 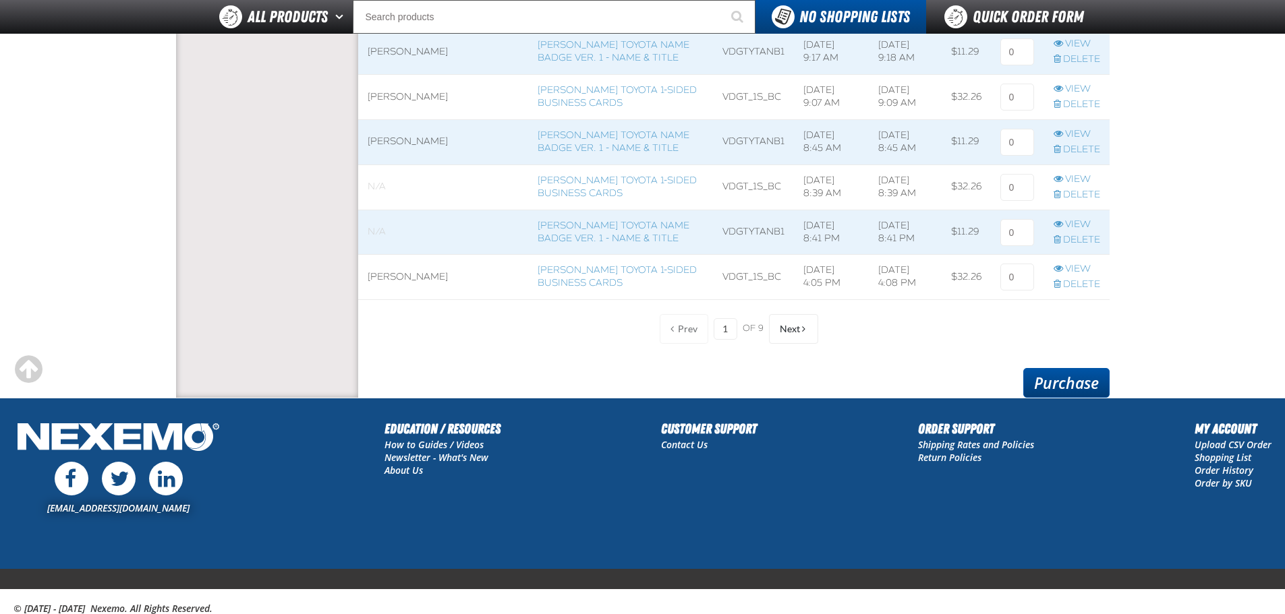 What do you see at coordinates (684, 444) in the screenshot?
I see `a: Contact Us` at bounding box center [684, 444].